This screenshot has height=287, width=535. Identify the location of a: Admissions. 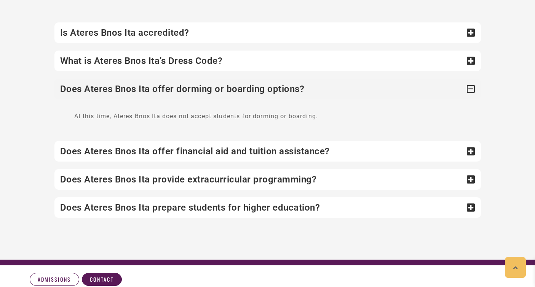
(54, 280).